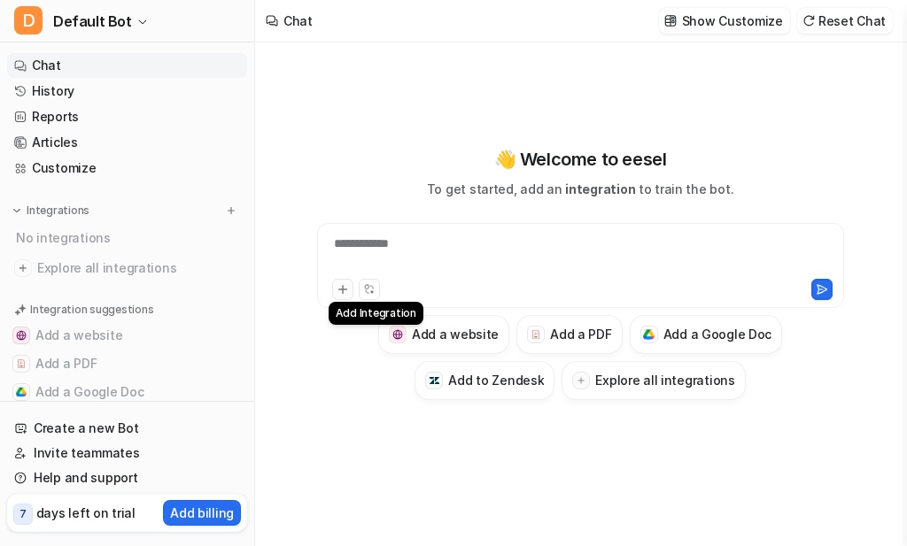 This screenshot has width=907, height=546. What do you see at coordinates (127, 91) in the screenshot?
I see `a: History` at bounding box center [127, 91].